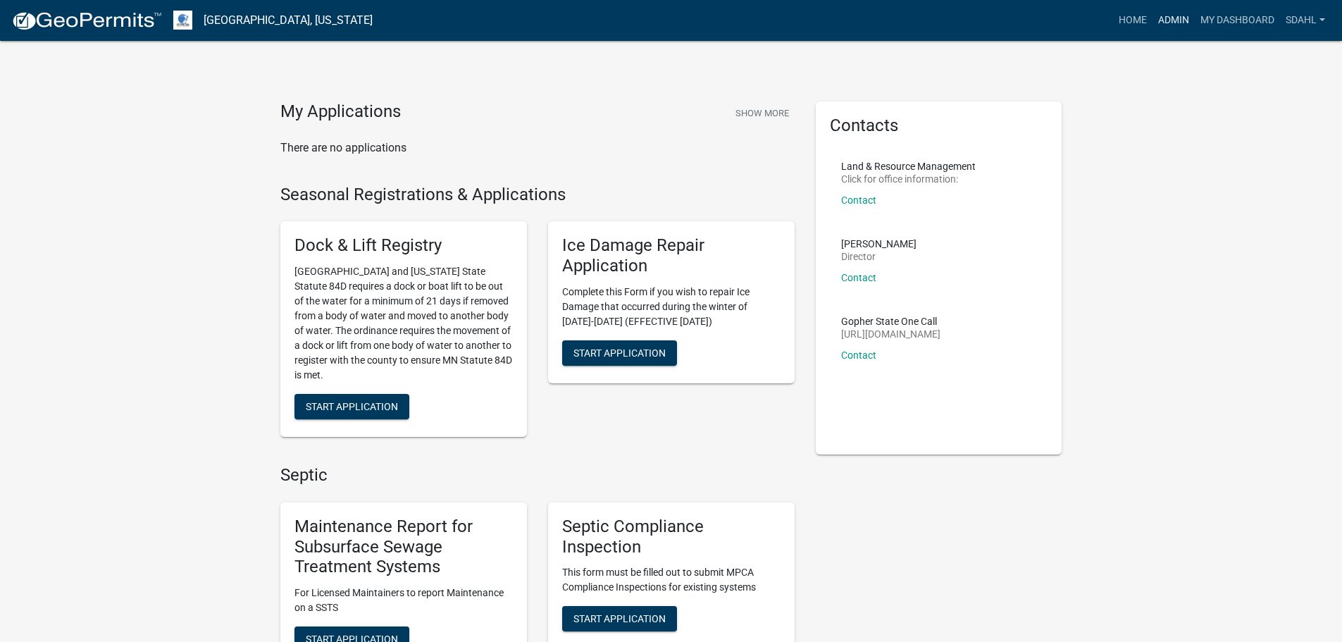  Describe the element at coordinates (182, 20) in the screenshot. I see `img: Otter Tail County, Minnesota` at that location.